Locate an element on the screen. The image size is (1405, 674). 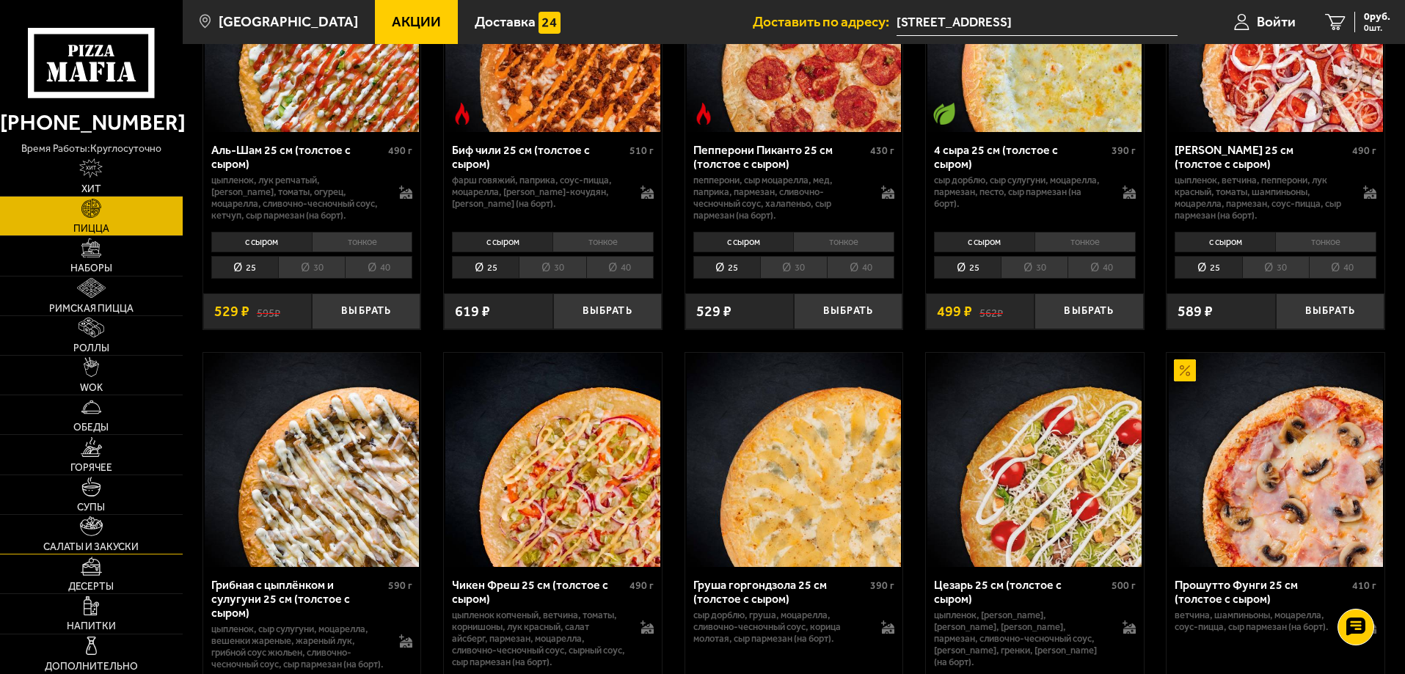
span: 430 г is located at coordinates (882, 150).